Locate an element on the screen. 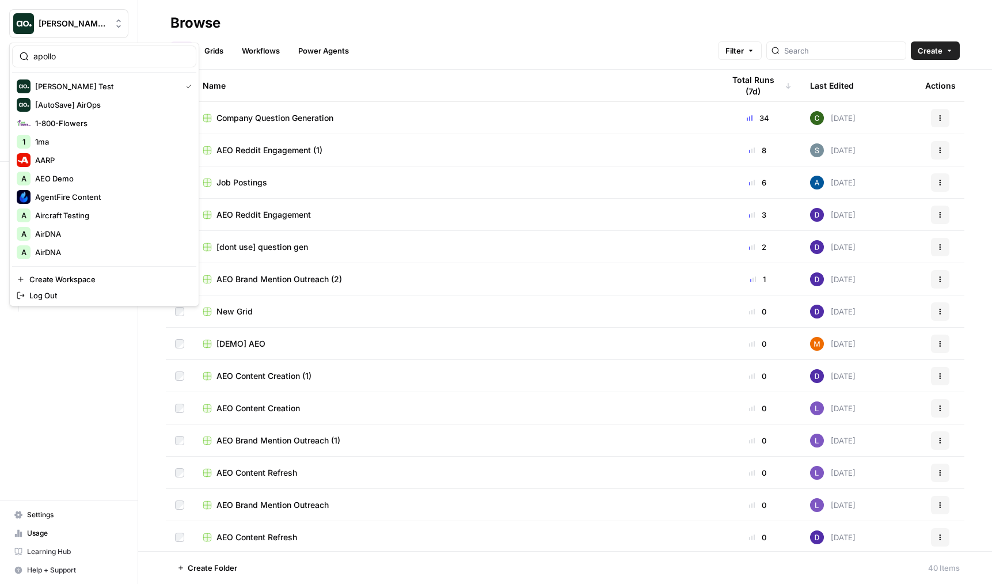  a: AEO Content Creation (1) is located at coordinates (453, 376).